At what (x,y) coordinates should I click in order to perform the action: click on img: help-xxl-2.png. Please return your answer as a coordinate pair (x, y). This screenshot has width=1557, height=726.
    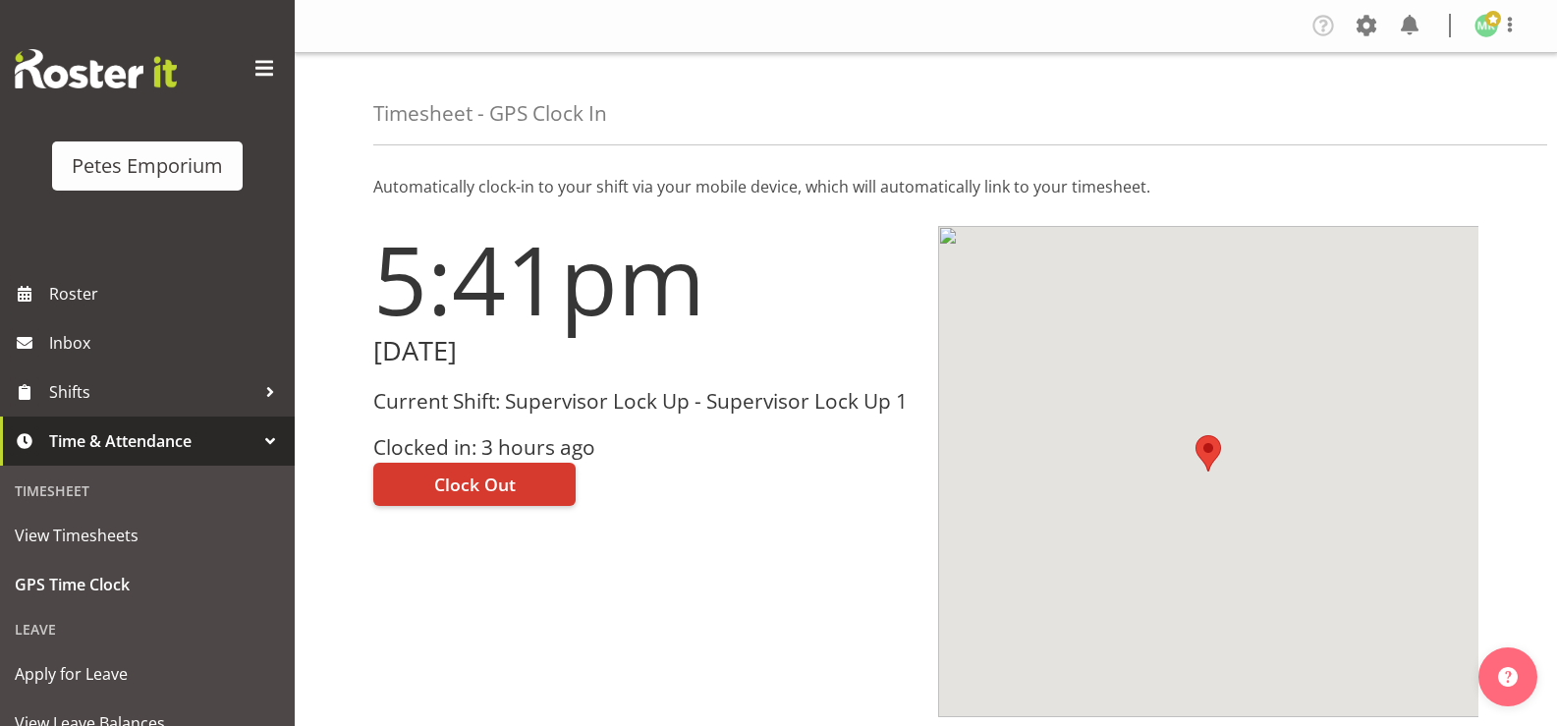
    Looking at the image, I should click on (1508, 677).